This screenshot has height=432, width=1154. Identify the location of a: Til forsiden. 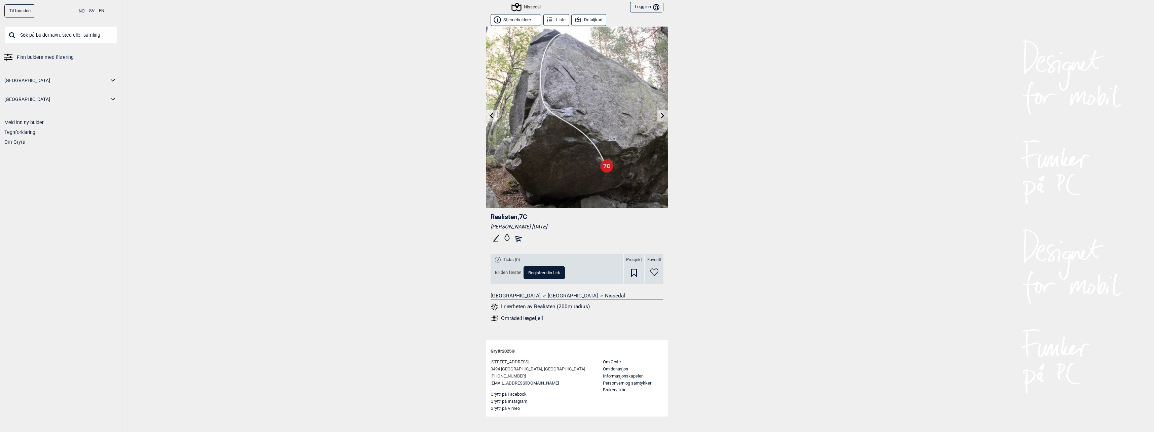
(20, 11).